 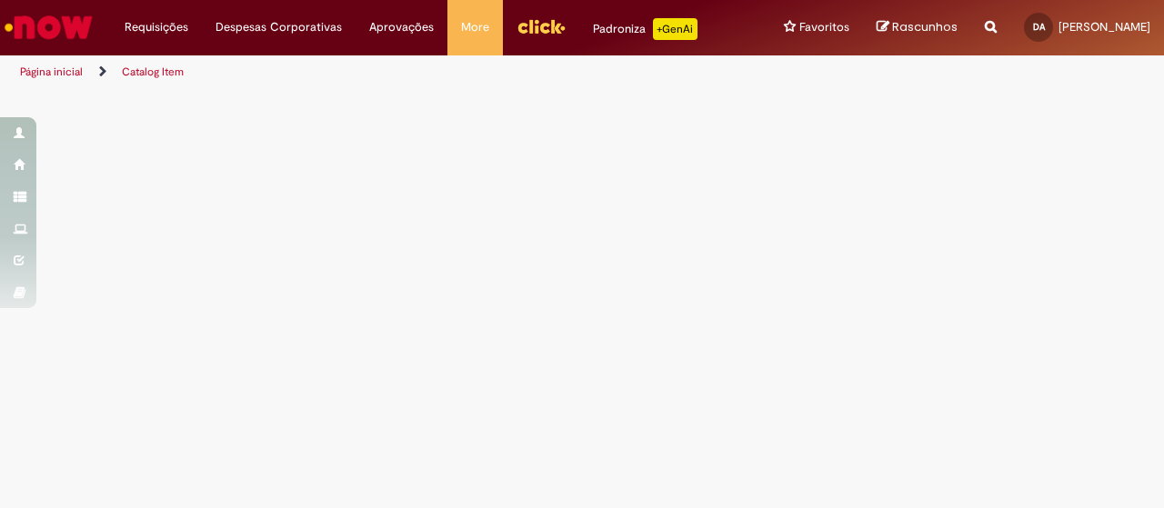 I want to click on img: ServiceNow, so click(x=48, y=27).